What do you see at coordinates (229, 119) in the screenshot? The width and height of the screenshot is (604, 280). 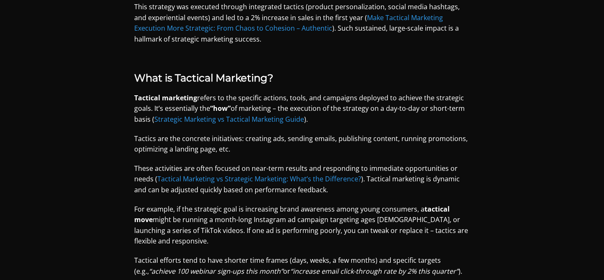 I see `a: Strategic Marketing vs Tactical Marketing Guide` at bounding box center [229, 119].